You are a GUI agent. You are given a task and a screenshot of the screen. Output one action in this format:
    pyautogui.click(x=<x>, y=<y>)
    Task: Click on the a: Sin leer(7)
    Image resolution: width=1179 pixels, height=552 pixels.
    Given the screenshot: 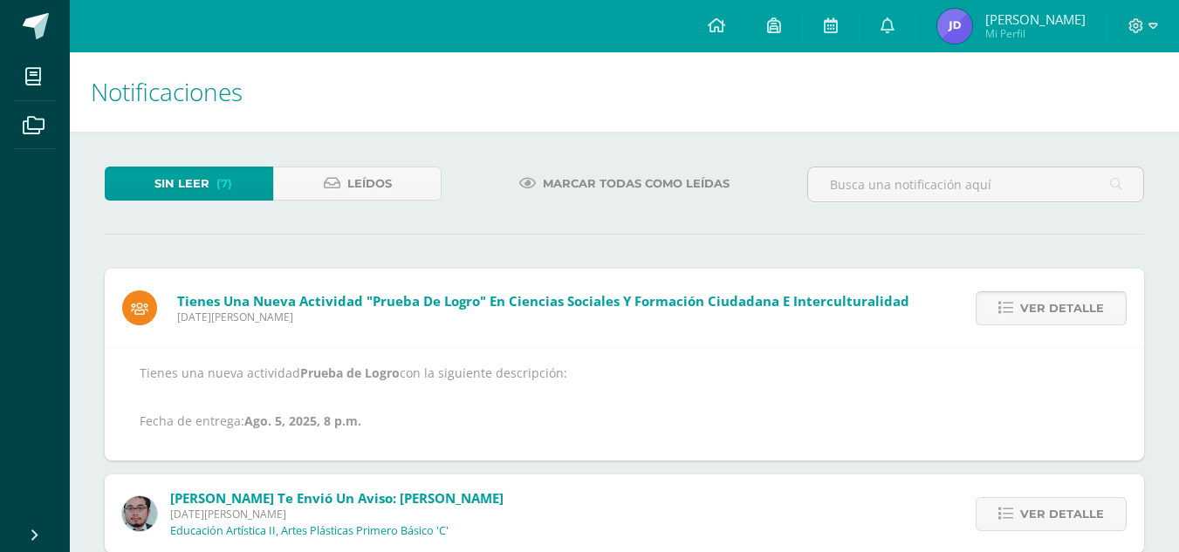 What is the action you would take?
    pyautogui.click(x=188, y=183)
    